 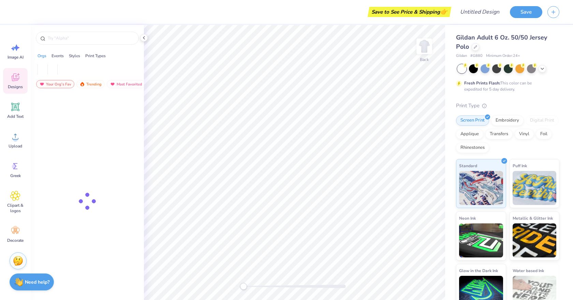 I want to click on div: Events, so click(x=58, y=56).